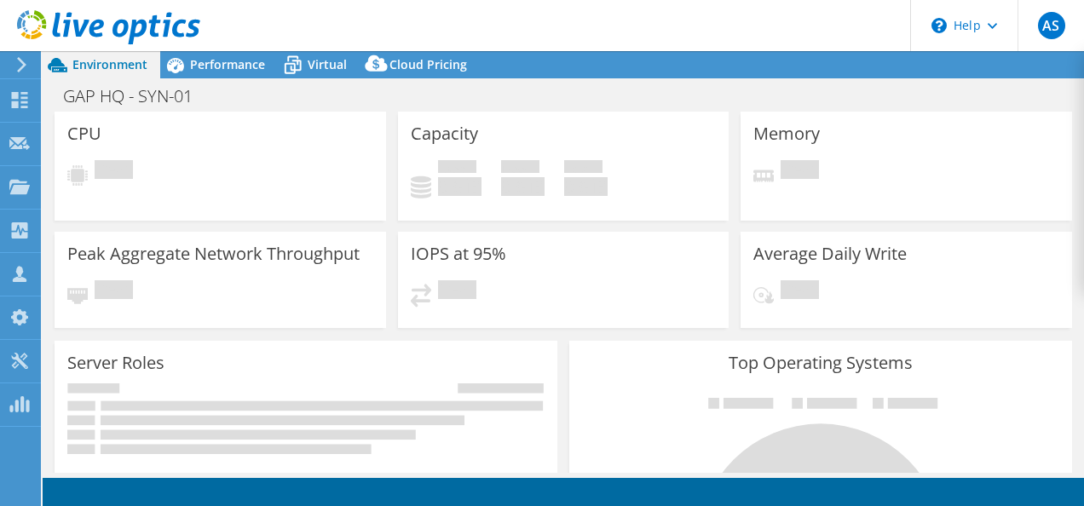 The image size is (1084, 506). Describe the element at coordinates (428, 64) in the screenshot. I see `span: Cloud Pricing` at that location.